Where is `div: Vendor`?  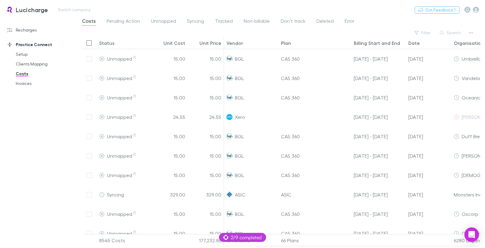 div: Vendor is located at coordinates (234, 43).